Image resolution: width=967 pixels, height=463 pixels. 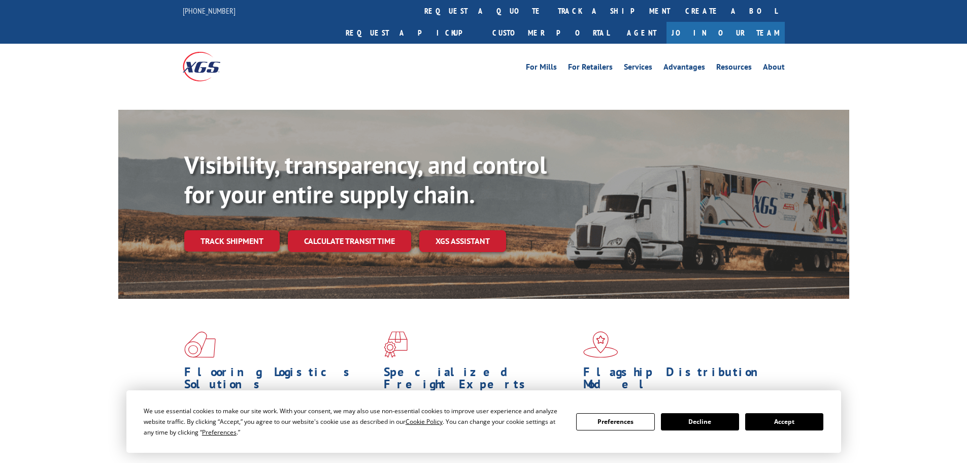 I want to click on a: Resources, so click(x=734, y=69).